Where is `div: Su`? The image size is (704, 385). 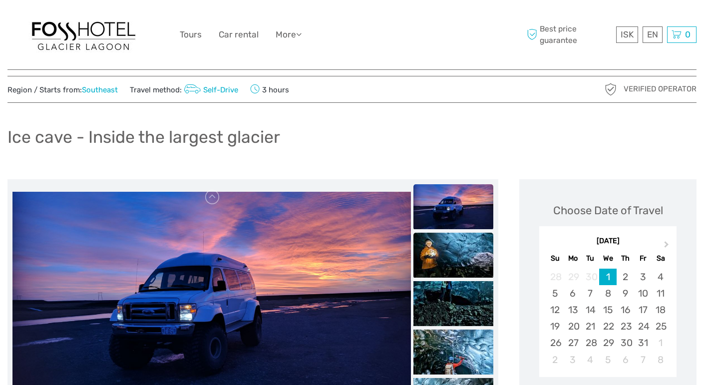
div: Su is located at coordinates (555, 258).